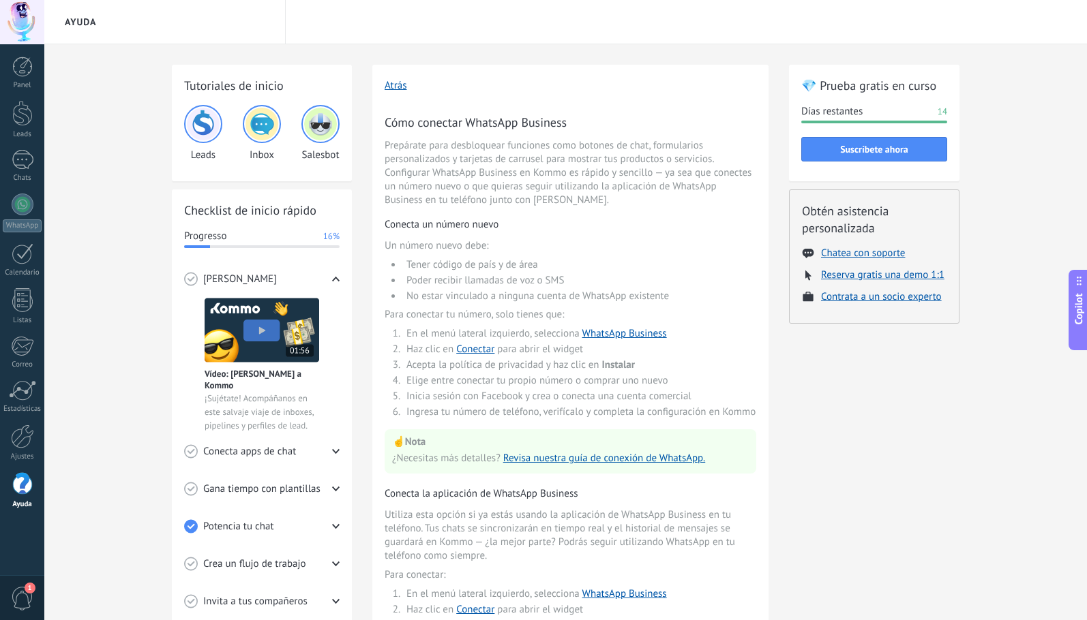 Image resolution: width=1087 pixels, height=620 pixels. Describe the element at coordinates (579, 412) in the screenshot. I see `li: Ingresa tu número de teléfono, verifícalo y completa la configuración en Kommo` at that location.